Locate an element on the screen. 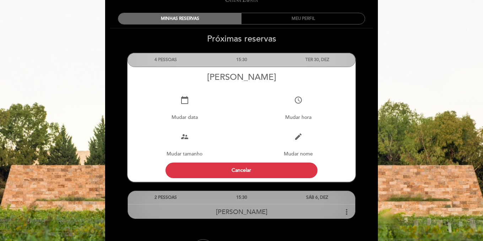 The image size is (483, 241). i: edit is located at coordinates (298, 137).